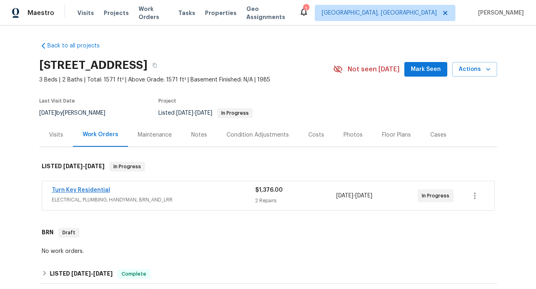 The image size is (536, 289). What do you see at coordinates (474, 69) in the screenshot?
I see `button: Actions` at bounding box center [474, 69].